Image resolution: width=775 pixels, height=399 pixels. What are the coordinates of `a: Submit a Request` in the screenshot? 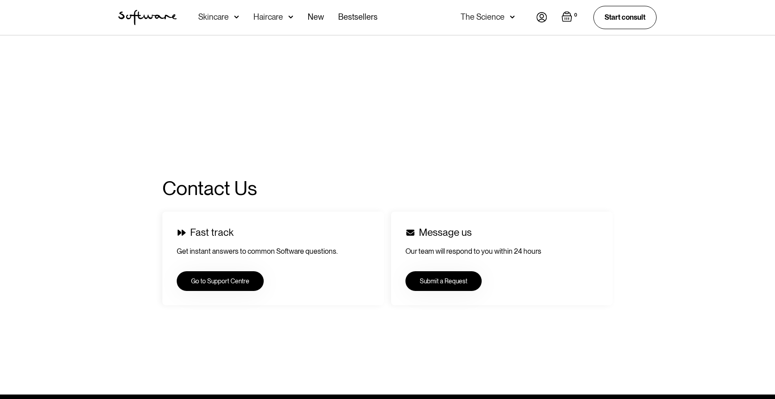 It's located at (444, 281).